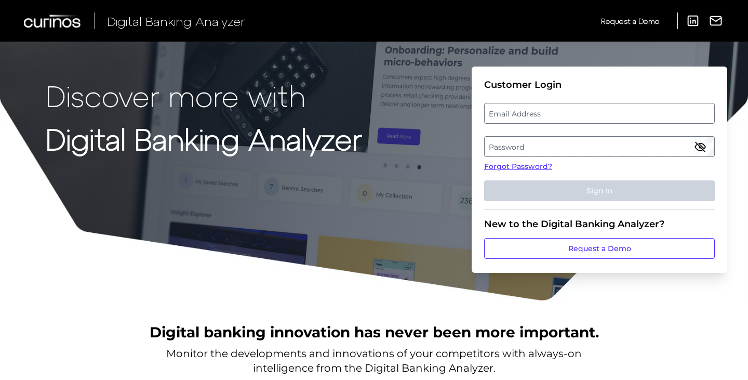 The height and width of the screenshot is (380, 748). I want to click on div: New to the Digital Banking Analyzer?, so click(599, 224).